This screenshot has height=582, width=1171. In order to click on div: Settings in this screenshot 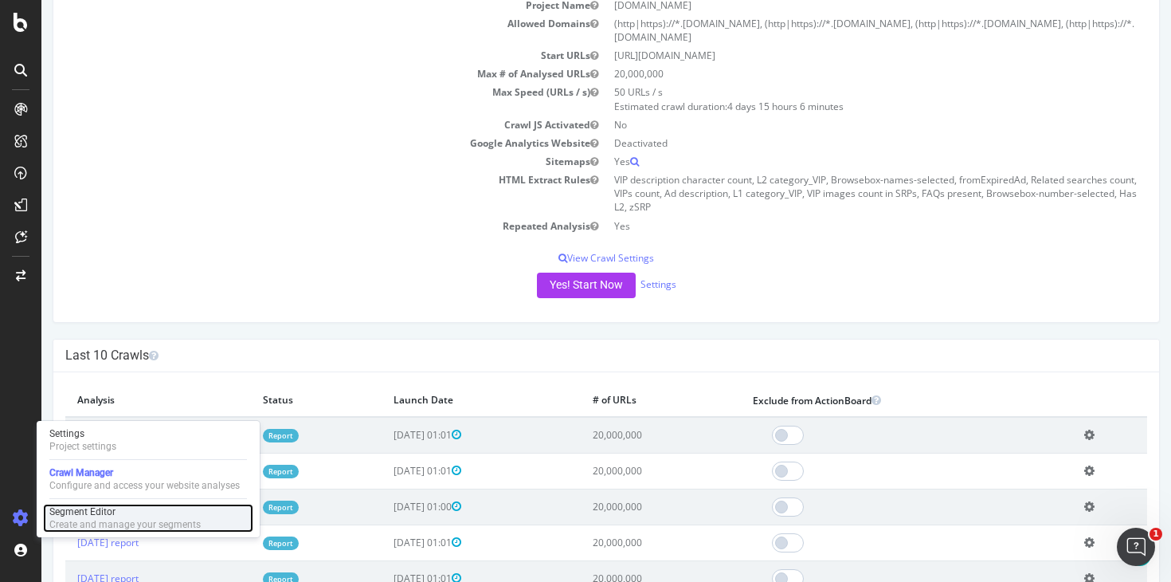, I will do `click(83, 433)`.